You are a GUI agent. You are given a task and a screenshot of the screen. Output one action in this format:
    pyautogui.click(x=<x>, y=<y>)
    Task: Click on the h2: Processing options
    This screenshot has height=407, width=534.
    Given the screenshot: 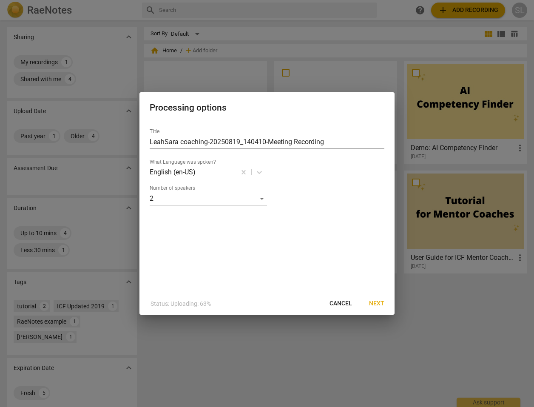 What is the action you would take?
    pyautogui.click(x=267, y=108)
    